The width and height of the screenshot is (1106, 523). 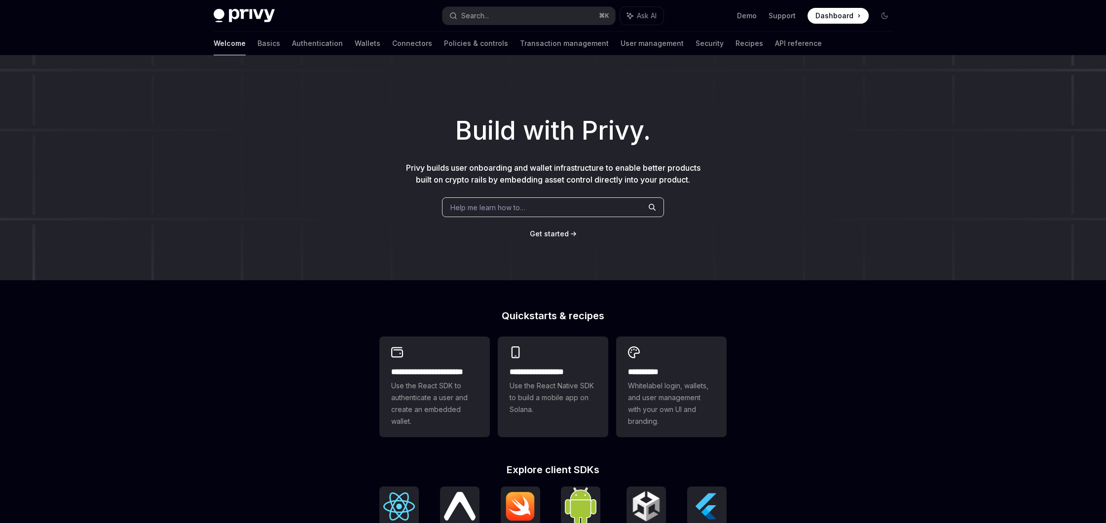 I want to click on button: Search...⌘K, so click(x=529, y=16).